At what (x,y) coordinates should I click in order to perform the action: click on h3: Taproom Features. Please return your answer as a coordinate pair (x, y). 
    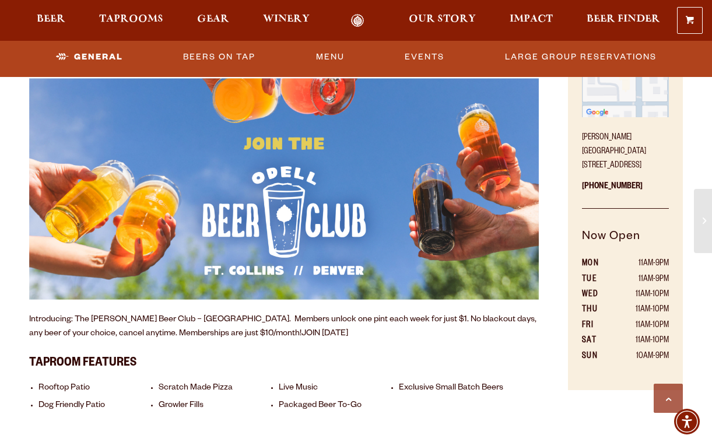
    Looking at the image, I should click on (284, 361).